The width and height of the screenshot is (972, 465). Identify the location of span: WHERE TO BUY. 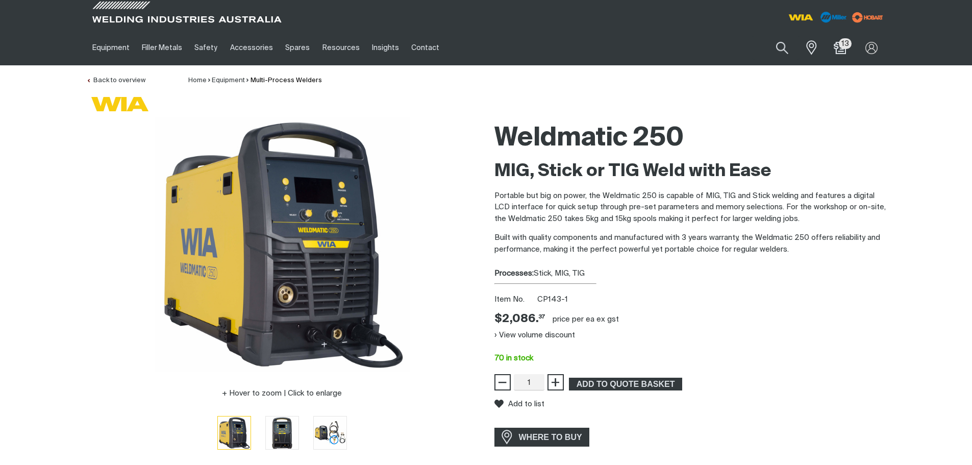
(550, 437).